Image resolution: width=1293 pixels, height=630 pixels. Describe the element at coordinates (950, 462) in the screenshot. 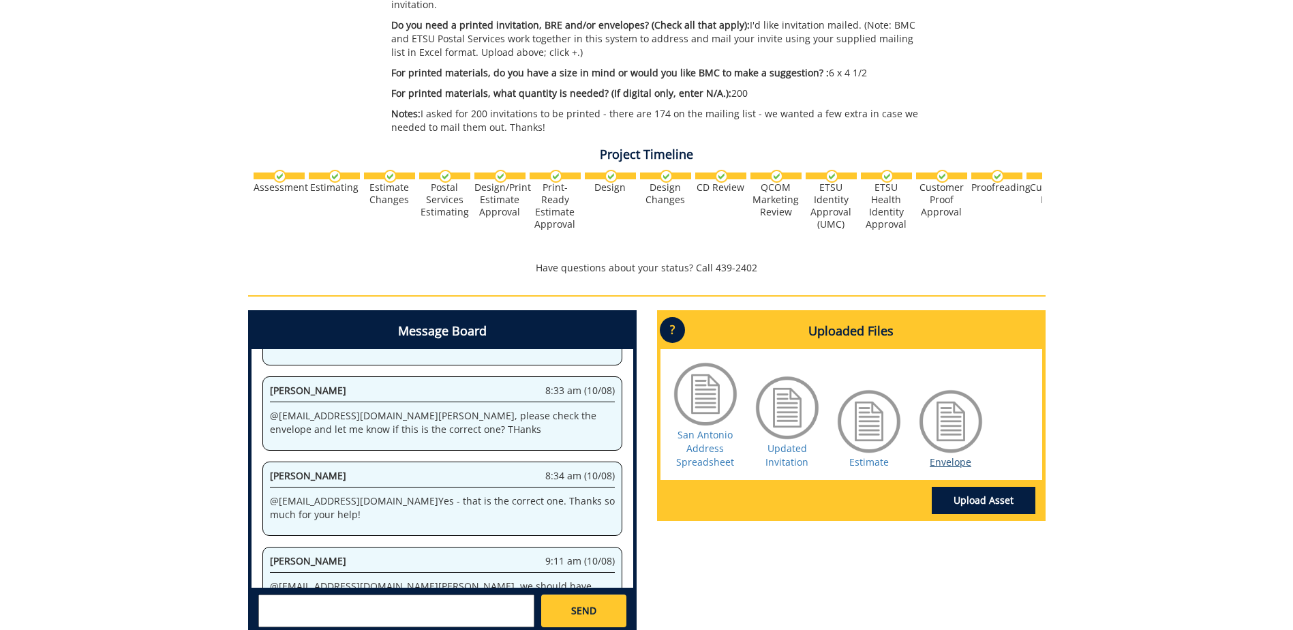

I see `a: Envelope` at that location.